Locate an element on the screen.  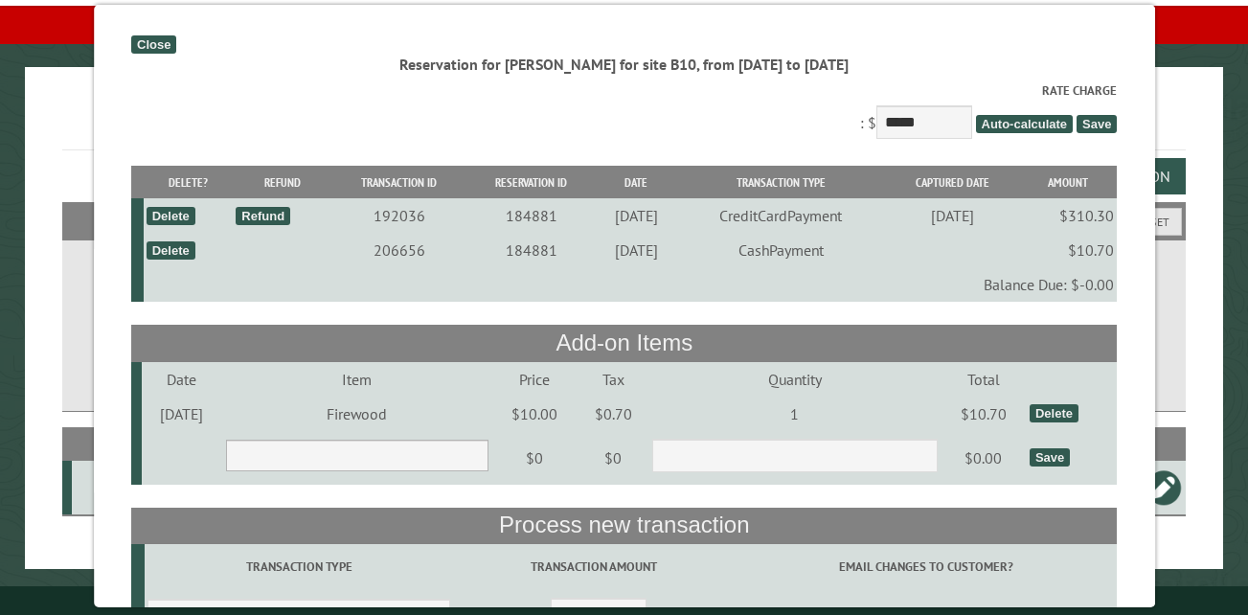
td: Price is located at coordinates (535, 379).